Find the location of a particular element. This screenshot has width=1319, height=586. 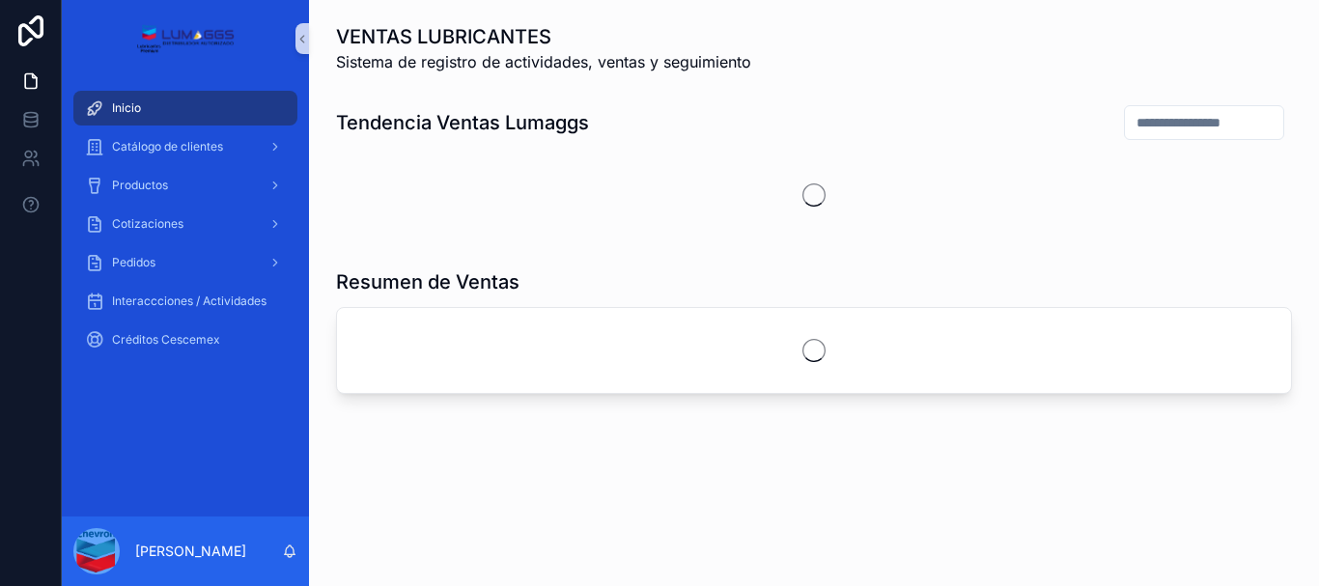

font: Créditos Cescemex is located at coordinates (166, 339).